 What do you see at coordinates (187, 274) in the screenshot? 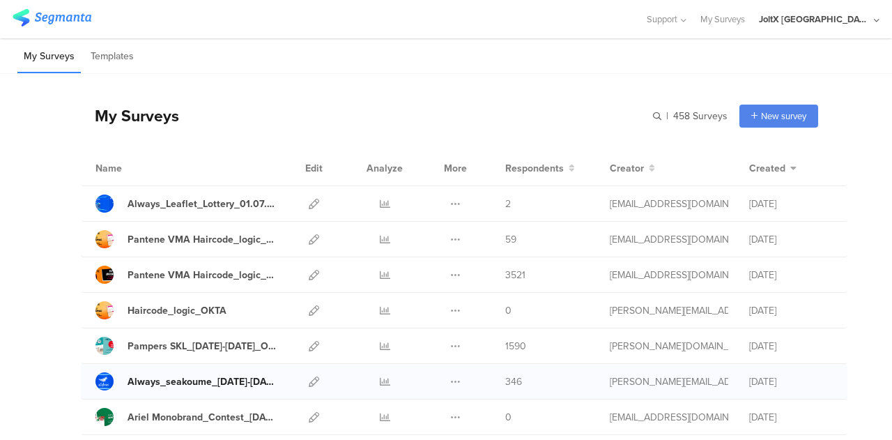
I see `a: Pantene VMA Haircode_logic_OKTA` at bounding box center [187, 274].